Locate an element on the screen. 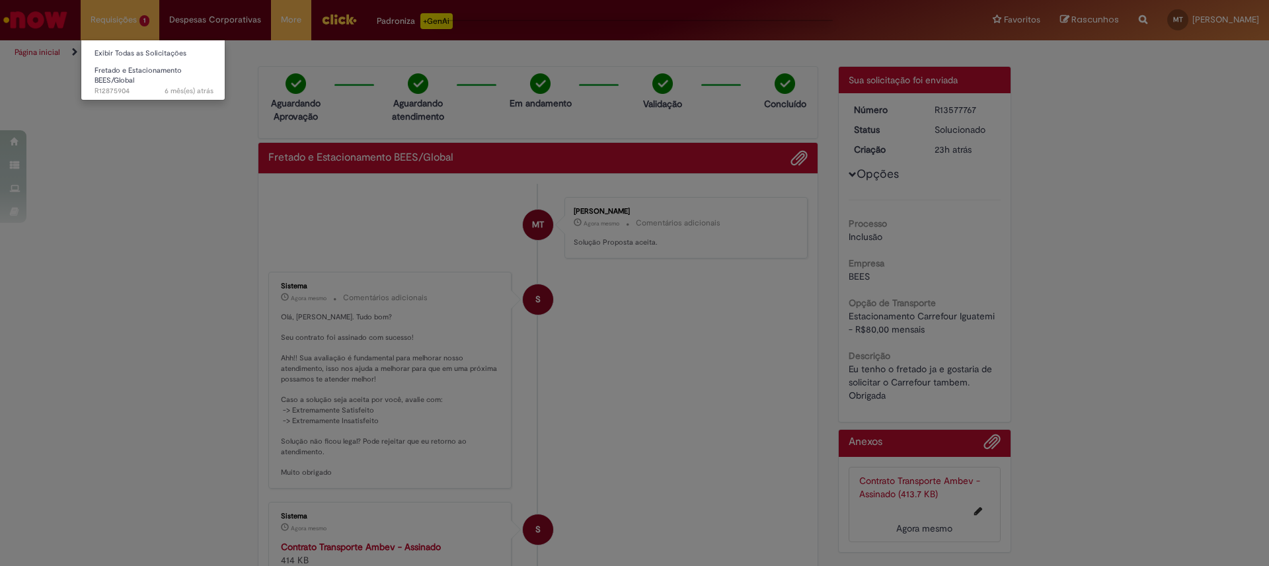 This screenshot has width=1269, height=566. span: 6 mês(es) atrás is located at coordinates (189, 91).